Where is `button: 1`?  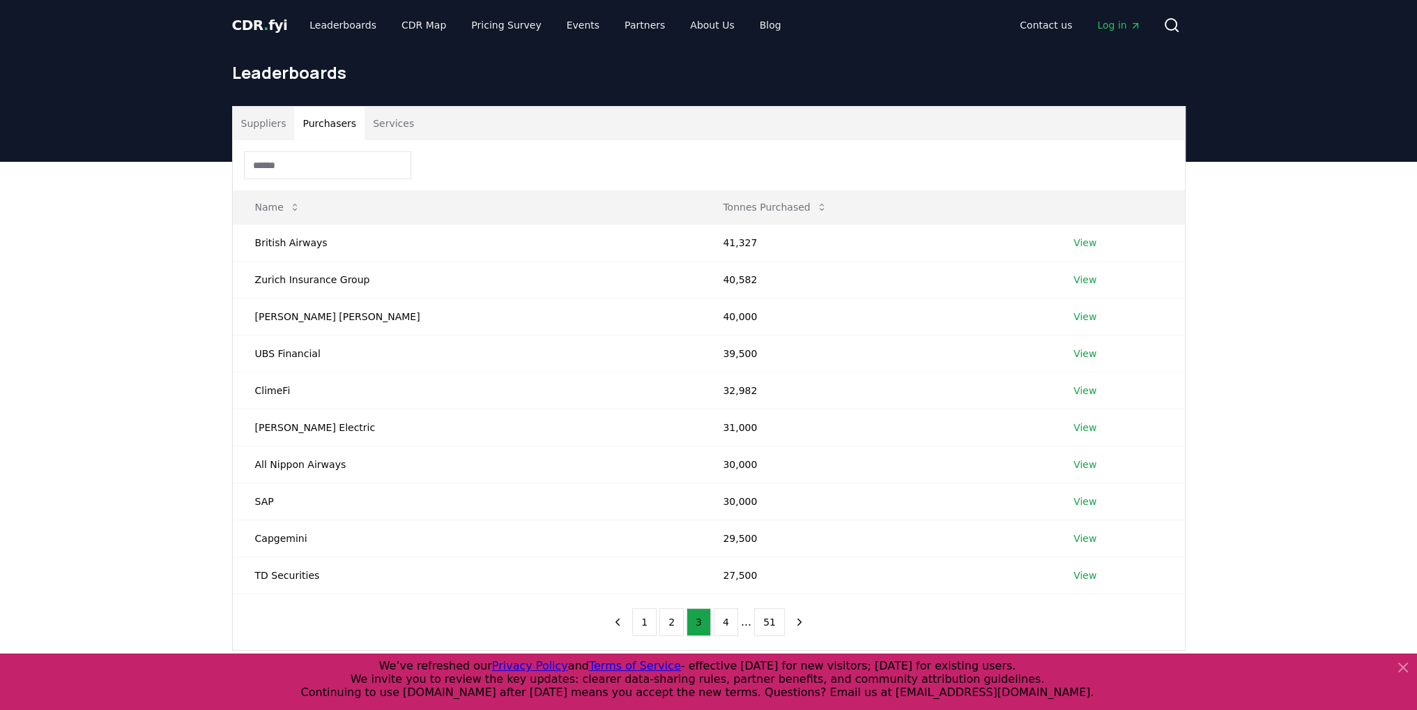 button: 1 is located at coordinates (644, 622).